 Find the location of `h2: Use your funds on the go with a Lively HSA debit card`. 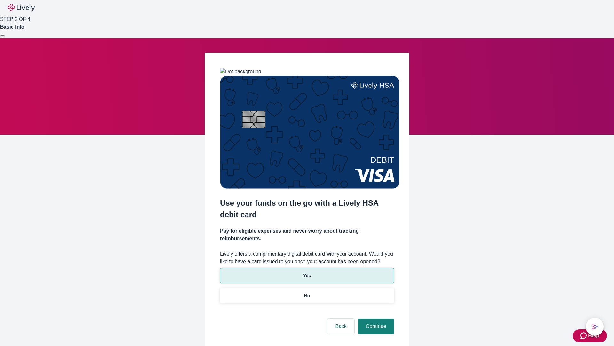

h2: Use your funds on the go with a Lively HSA debit card is located at coordinates (307, 209).